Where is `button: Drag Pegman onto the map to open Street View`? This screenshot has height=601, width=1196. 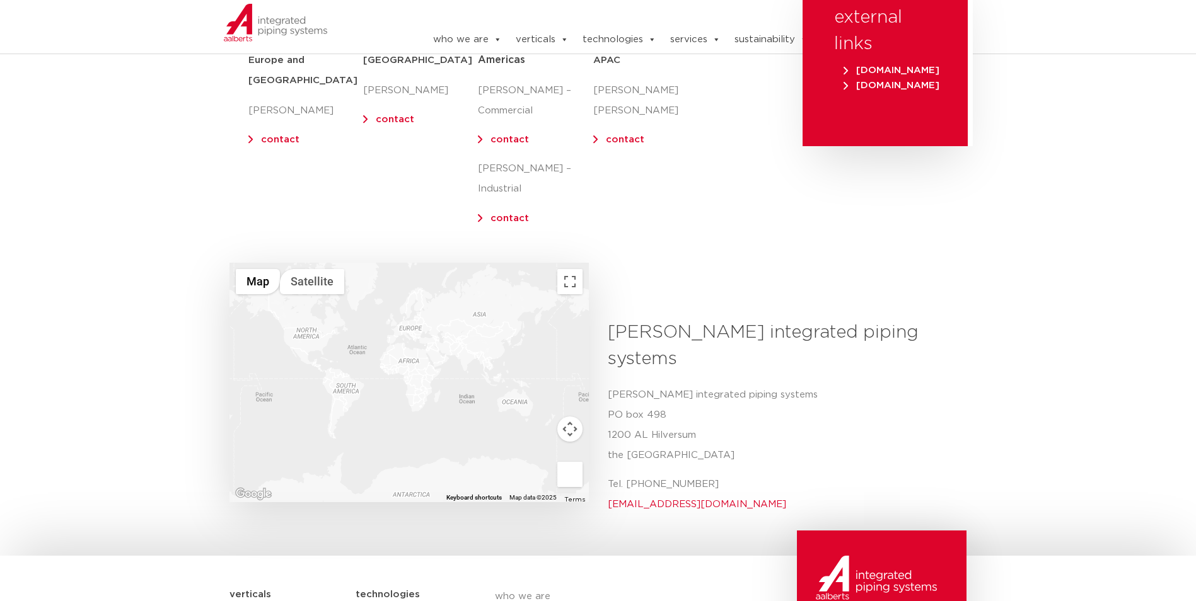 button: Drag Pegman onto the map to open Street View is located at coordinates (570, 475).